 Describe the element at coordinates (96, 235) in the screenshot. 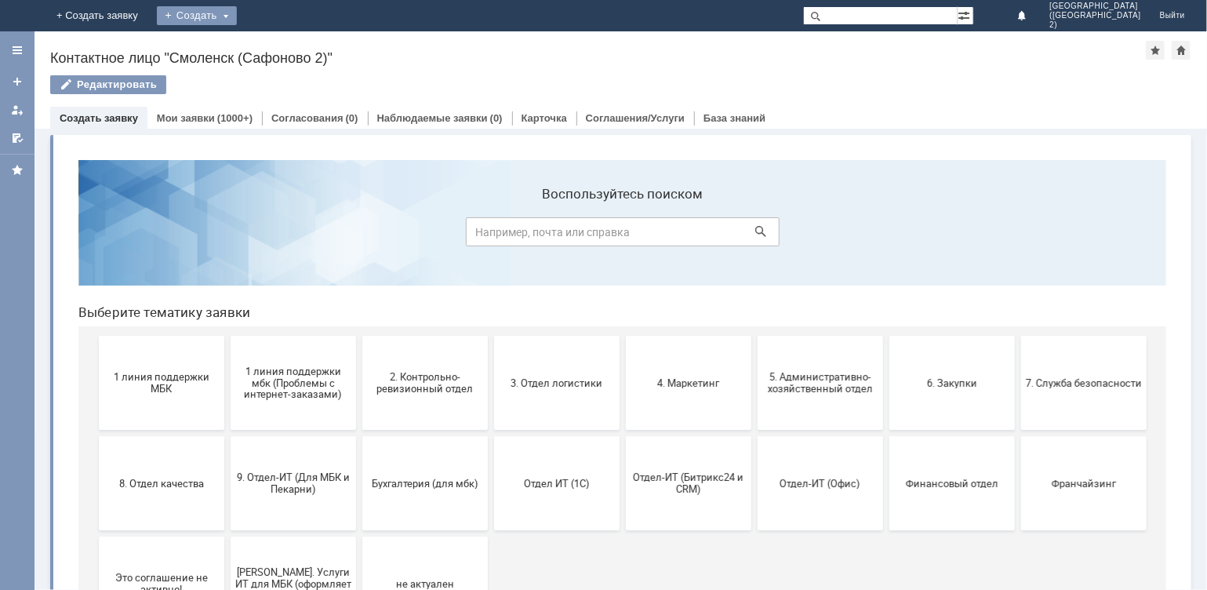

I see `span: 1 линия поддержки МБК` at that location.